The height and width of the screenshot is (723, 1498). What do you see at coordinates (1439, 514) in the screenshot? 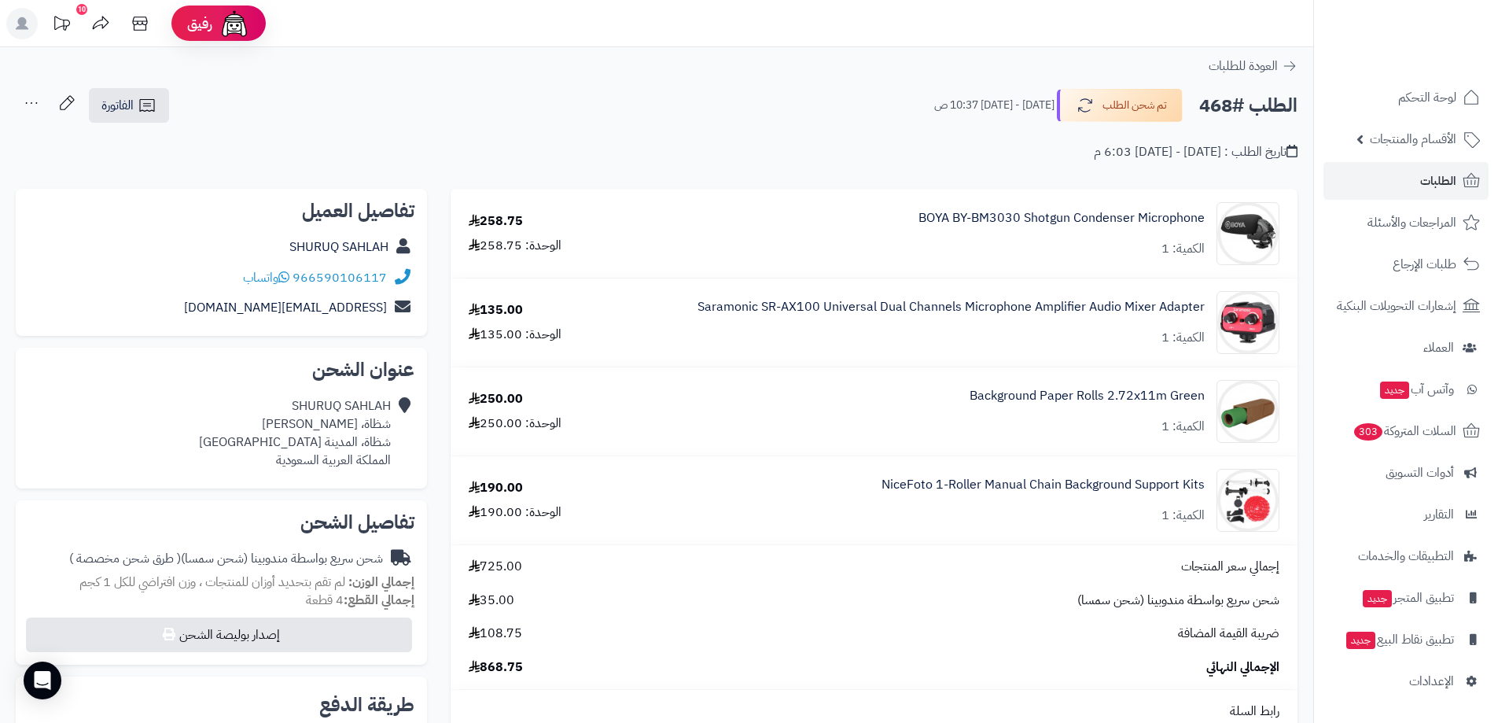
I see `span: التقارير` at bounding box center [1439, 514].